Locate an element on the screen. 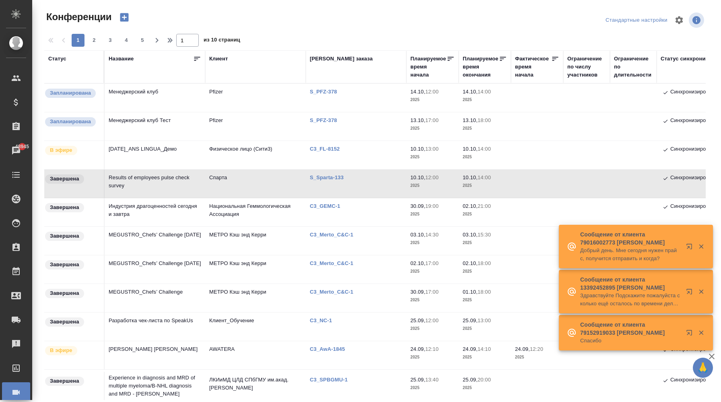 The image size is (721, 402). div: Статус синхронизации is located at coordinates (691, 59).